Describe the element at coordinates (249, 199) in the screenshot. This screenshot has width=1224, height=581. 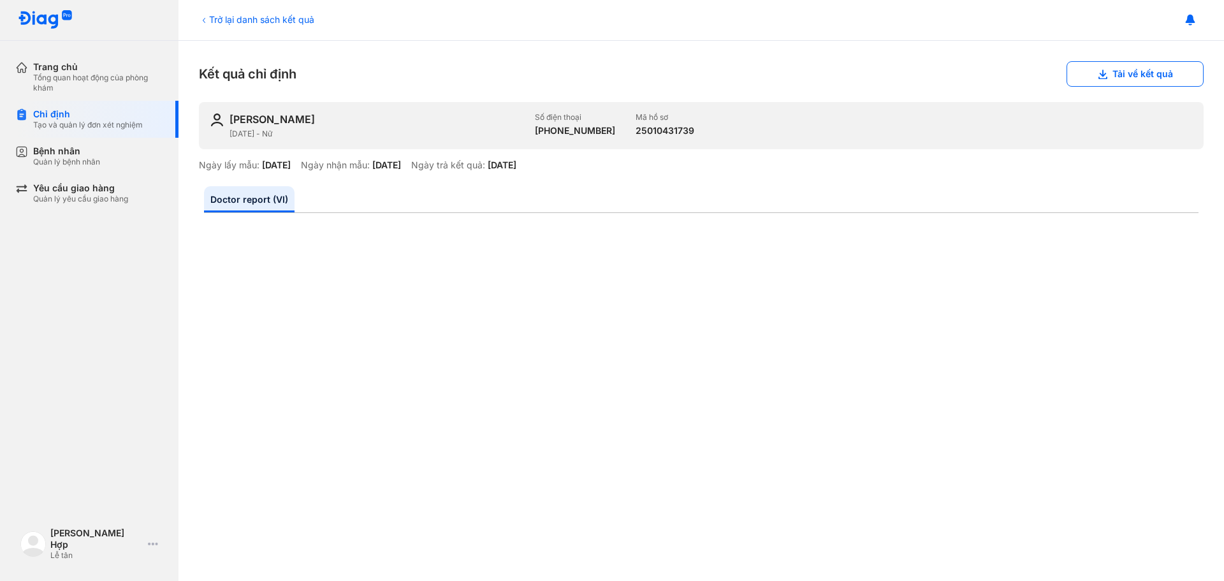
I see `a: Doctor report (VI)` at that location.